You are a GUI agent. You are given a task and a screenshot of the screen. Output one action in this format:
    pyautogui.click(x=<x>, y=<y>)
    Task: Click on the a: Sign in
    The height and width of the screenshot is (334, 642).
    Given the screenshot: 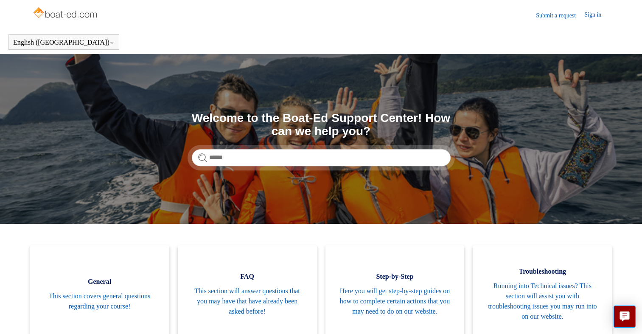 What is the action you would take?
    pyautogui.click(x=597, y=15)
    